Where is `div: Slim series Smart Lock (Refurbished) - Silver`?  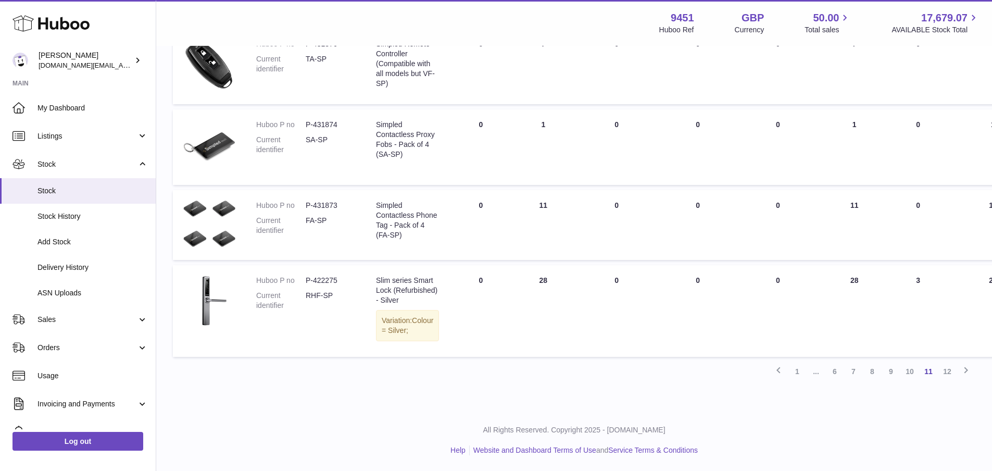 div: Slim series Smart Lock (Refurbished) - Silver is located at coordinates (407, 290).